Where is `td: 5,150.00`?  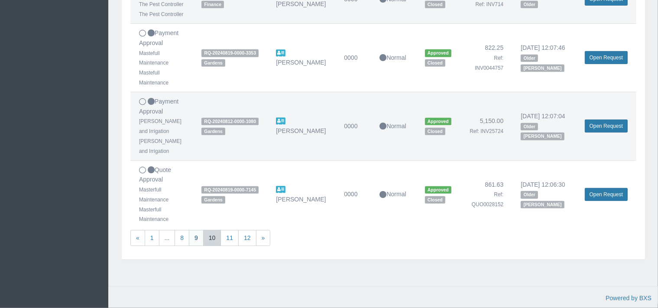 td: 5,150.00 is located at coordinates (486, 126).